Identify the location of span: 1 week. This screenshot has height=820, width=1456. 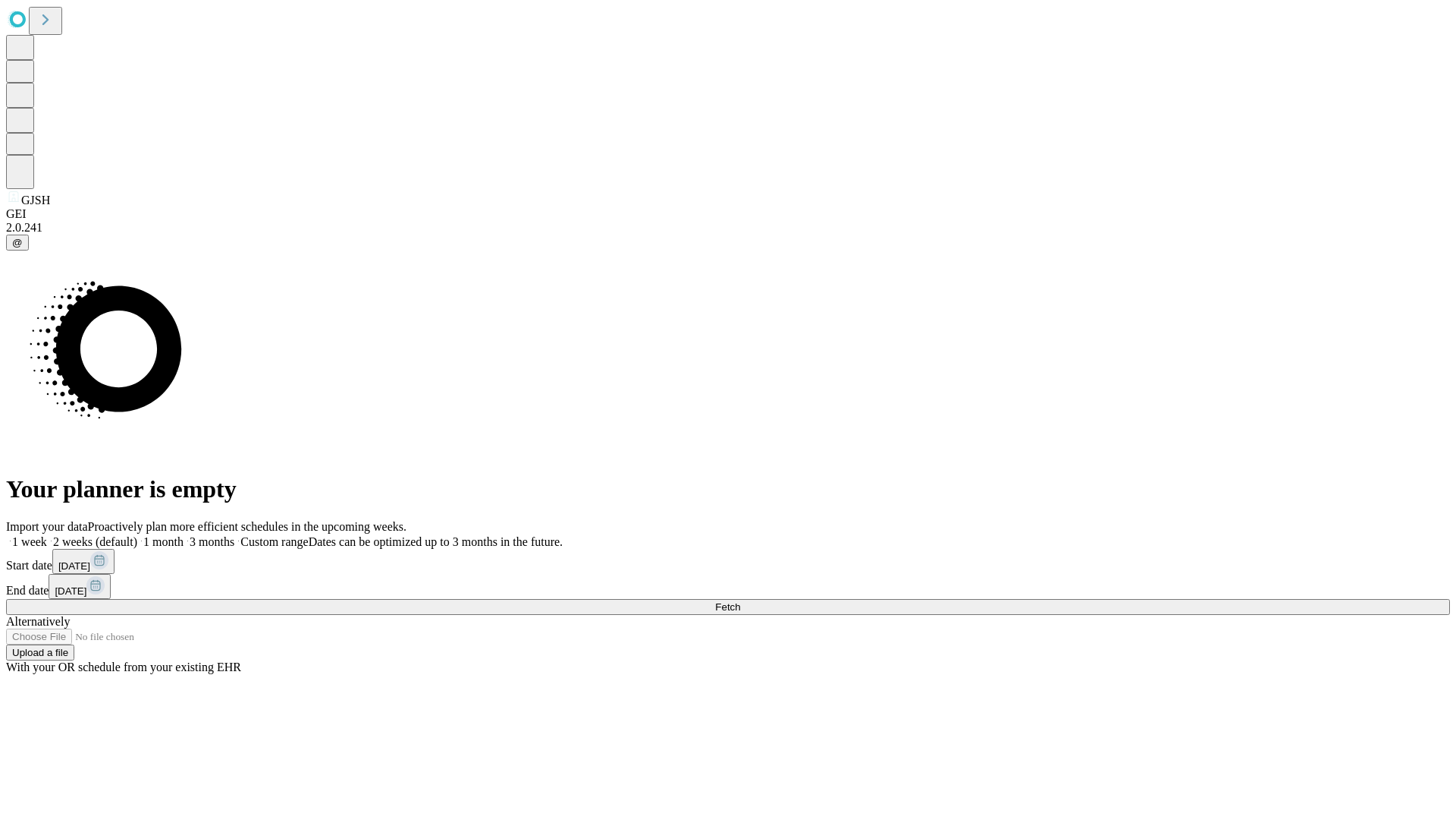
(30, 541).